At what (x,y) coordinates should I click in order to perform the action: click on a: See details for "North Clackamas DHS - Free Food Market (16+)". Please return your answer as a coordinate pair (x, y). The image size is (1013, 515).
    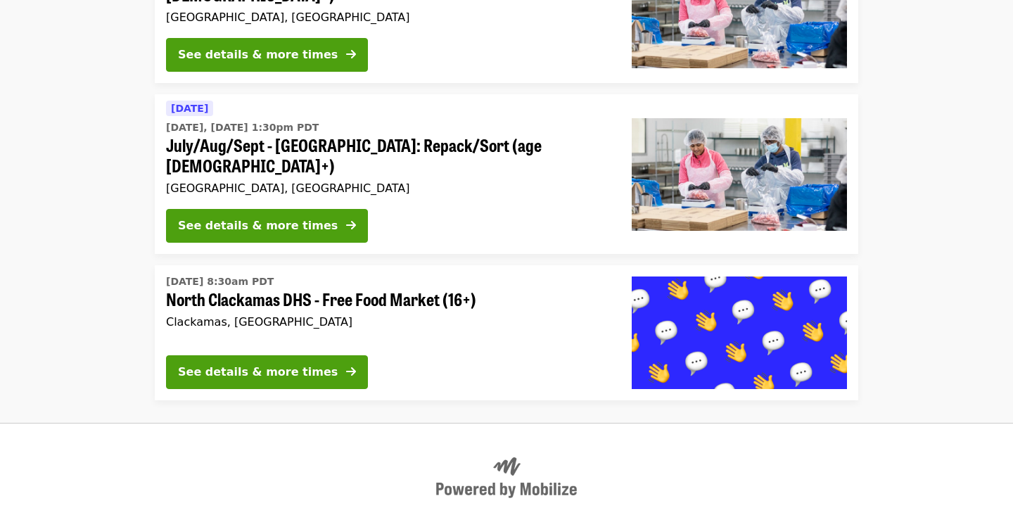
    Looking at the image, I should click on (506, 333).